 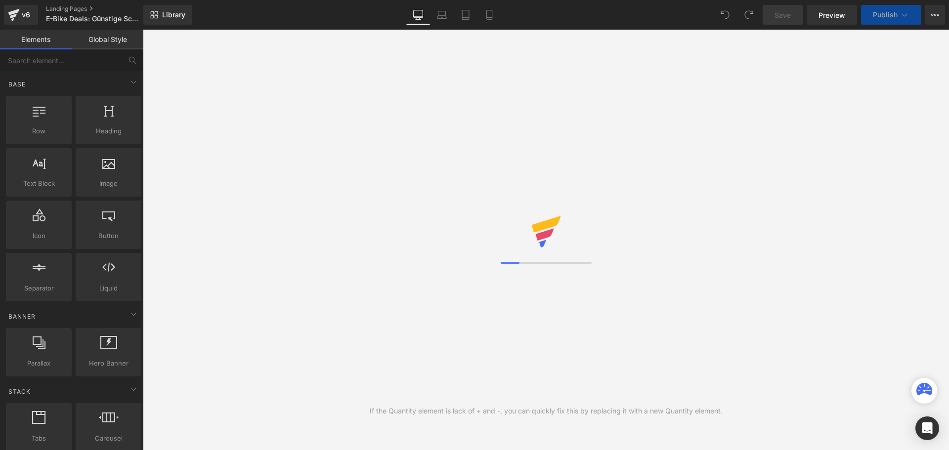 I want to click on span: Library, so click(x=173, y=15).